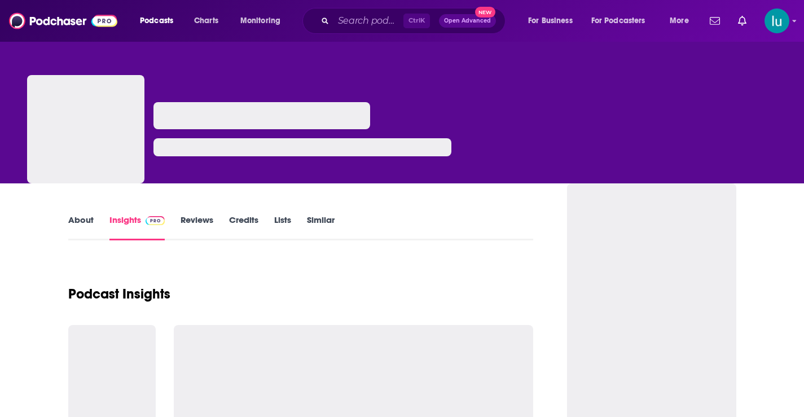 The height and width of the screenshot is (417, 804). I want to click on a: Lists, so click(283, 227).